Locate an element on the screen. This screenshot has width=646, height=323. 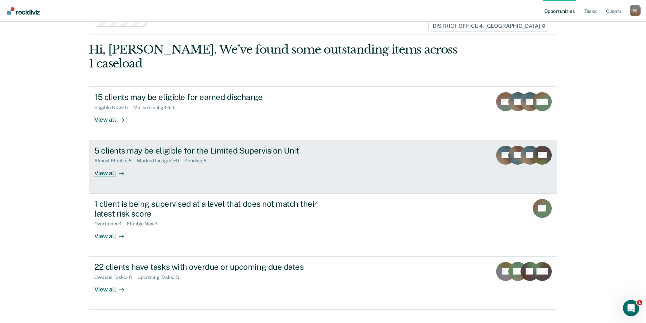
div: Pending : 5 is located at coordinates (198, 161).